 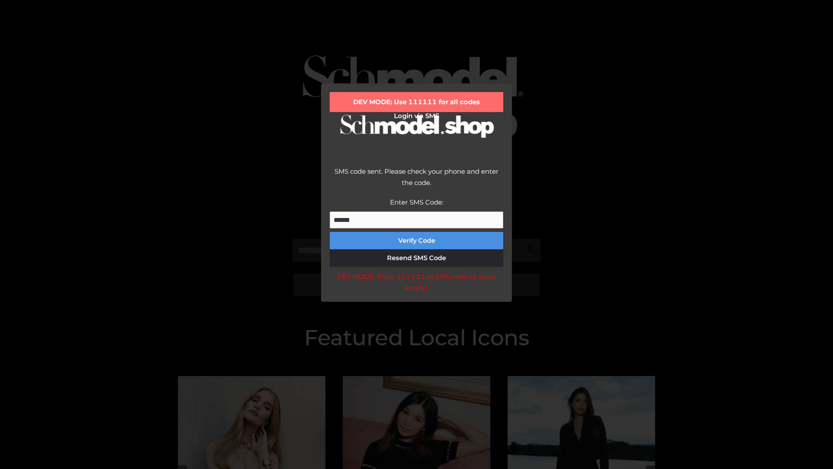 I want to click on label: Enter SMS Code:, so click(x=417, y=202).